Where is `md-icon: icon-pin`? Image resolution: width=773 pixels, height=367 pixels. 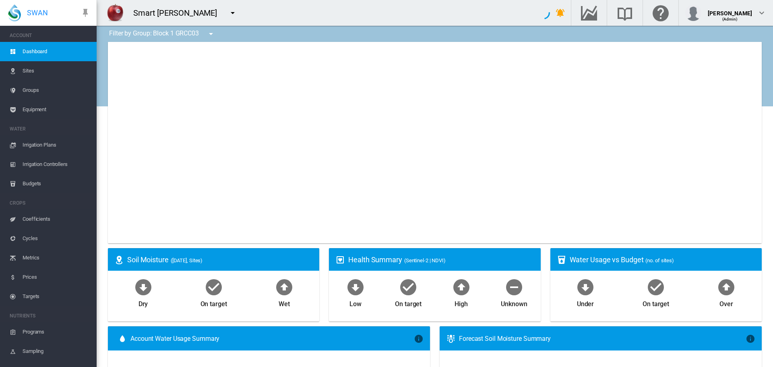 md-icon: icon-pin is located at coordinates (85, 13).